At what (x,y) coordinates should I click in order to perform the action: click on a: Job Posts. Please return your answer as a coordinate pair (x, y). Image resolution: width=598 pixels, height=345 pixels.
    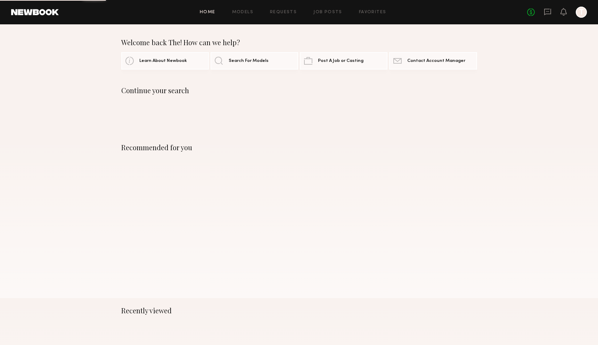
    Looking at the image, I should click on (328, 12).